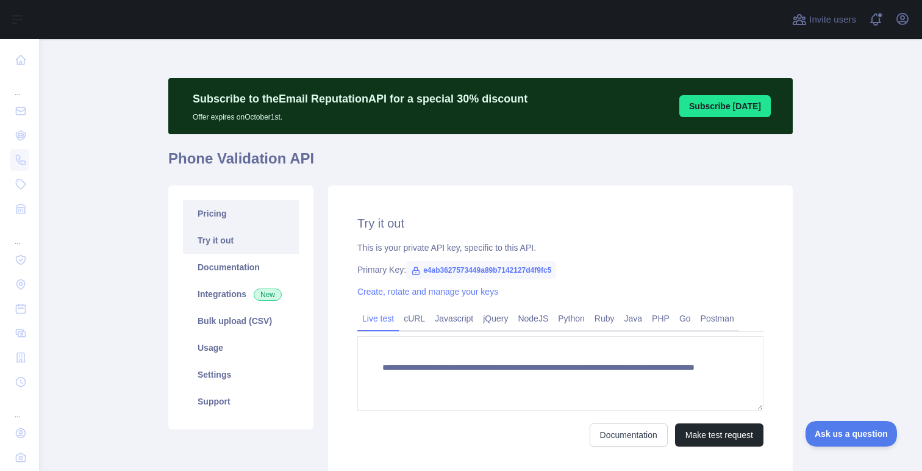  I want to click on button: Invite users, so click(823, 20).